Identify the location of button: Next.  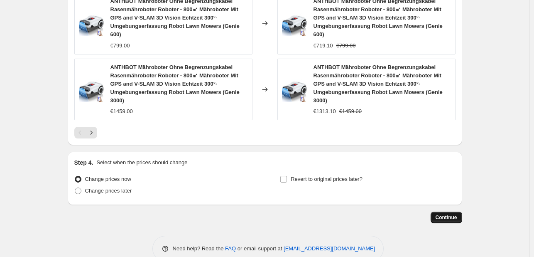
(91, 132).